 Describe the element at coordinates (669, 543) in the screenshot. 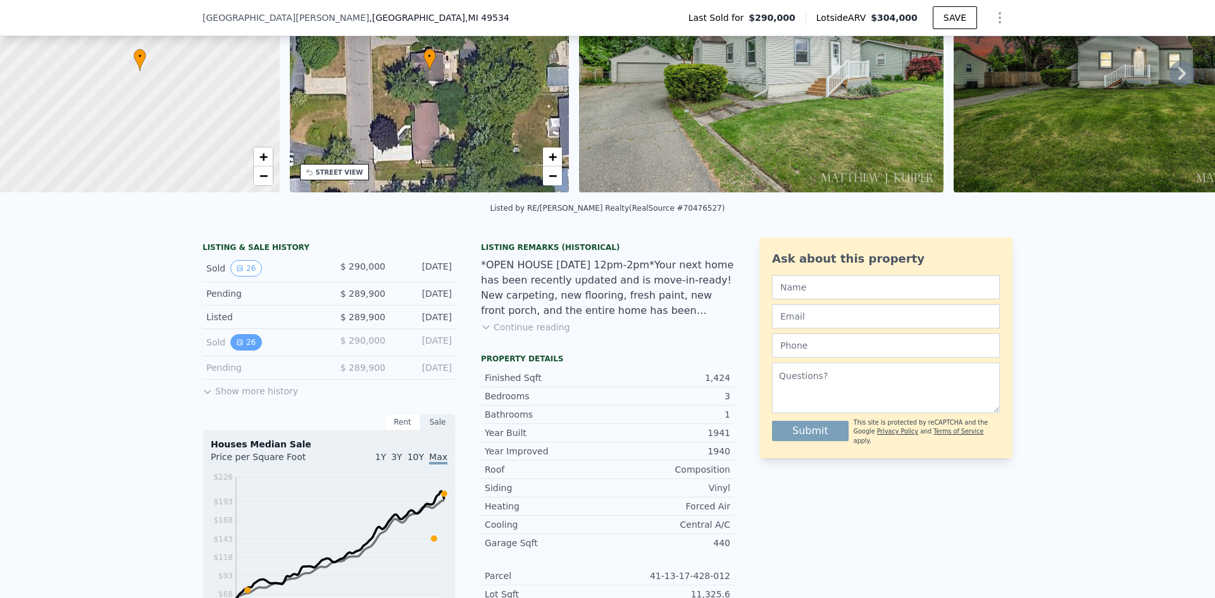

I see `div: 440` at that location.